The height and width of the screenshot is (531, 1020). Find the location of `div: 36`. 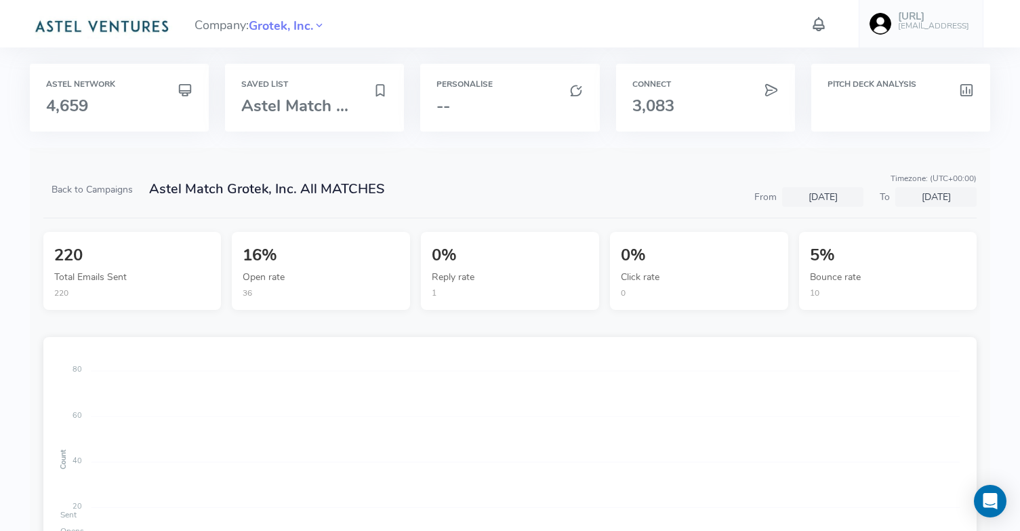

div: 36 is located at coordinates (321, 293).